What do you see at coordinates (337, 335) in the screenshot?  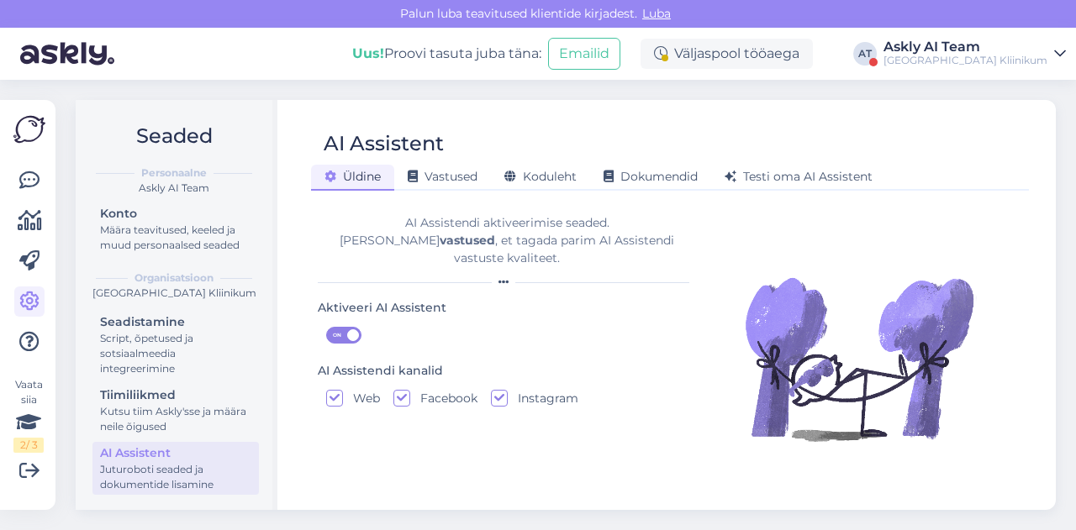 I see `span: ON` at bounding box center [337, 335].